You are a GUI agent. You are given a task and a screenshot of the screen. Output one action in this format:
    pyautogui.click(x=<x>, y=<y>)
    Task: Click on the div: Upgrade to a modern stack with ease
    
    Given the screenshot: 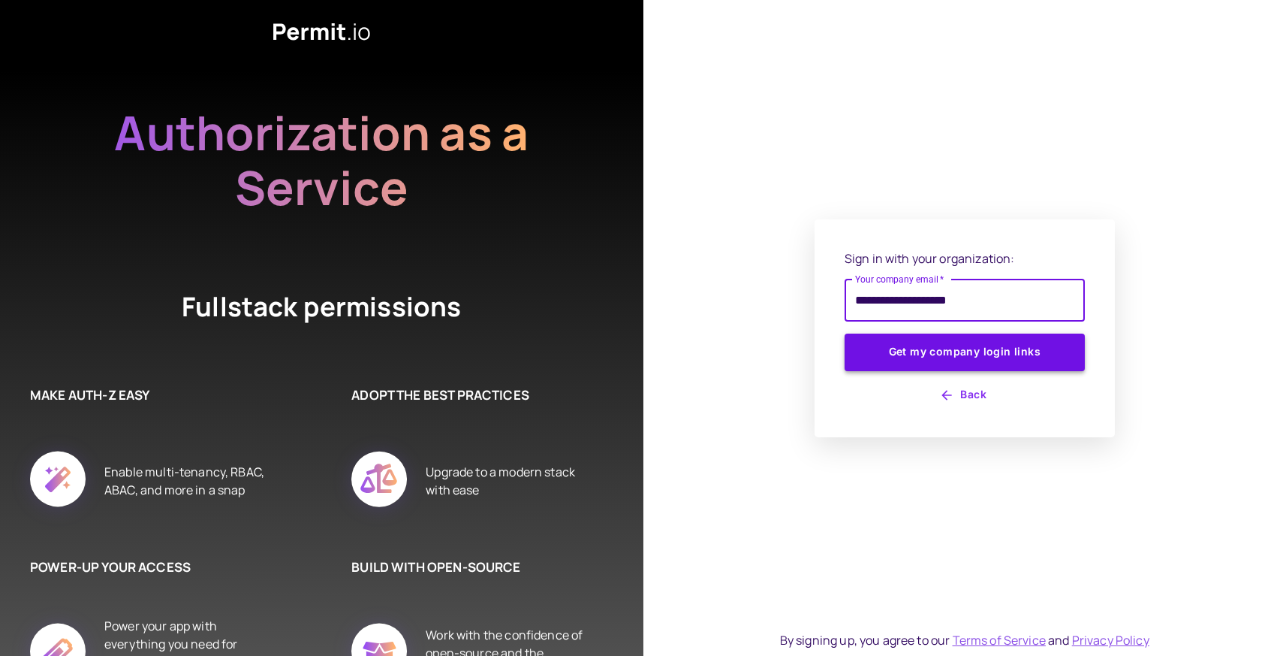 What is the action you would take?
    pyautogui.click(x=511, y=481)
    